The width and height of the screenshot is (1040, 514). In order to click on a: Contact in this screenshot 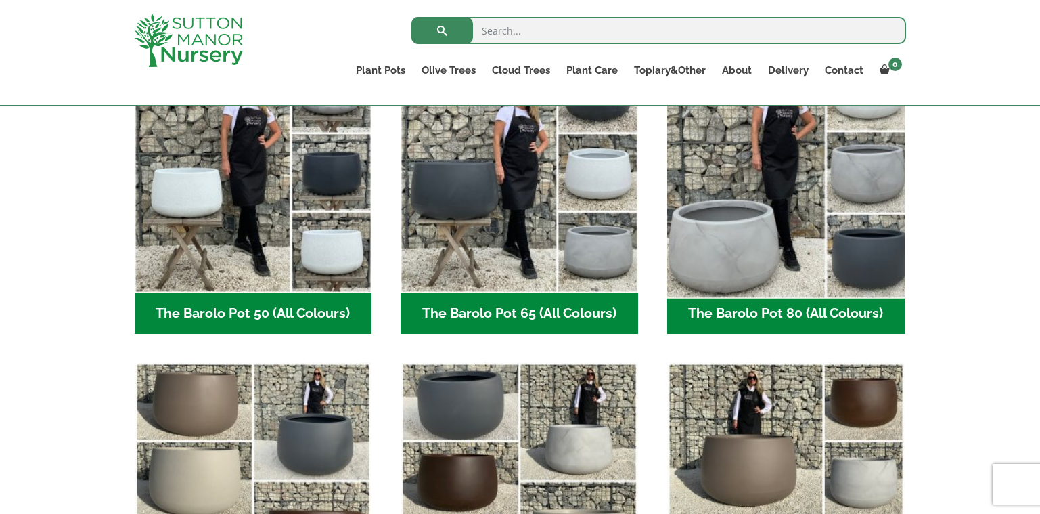, I will do `click(844, 70)`.